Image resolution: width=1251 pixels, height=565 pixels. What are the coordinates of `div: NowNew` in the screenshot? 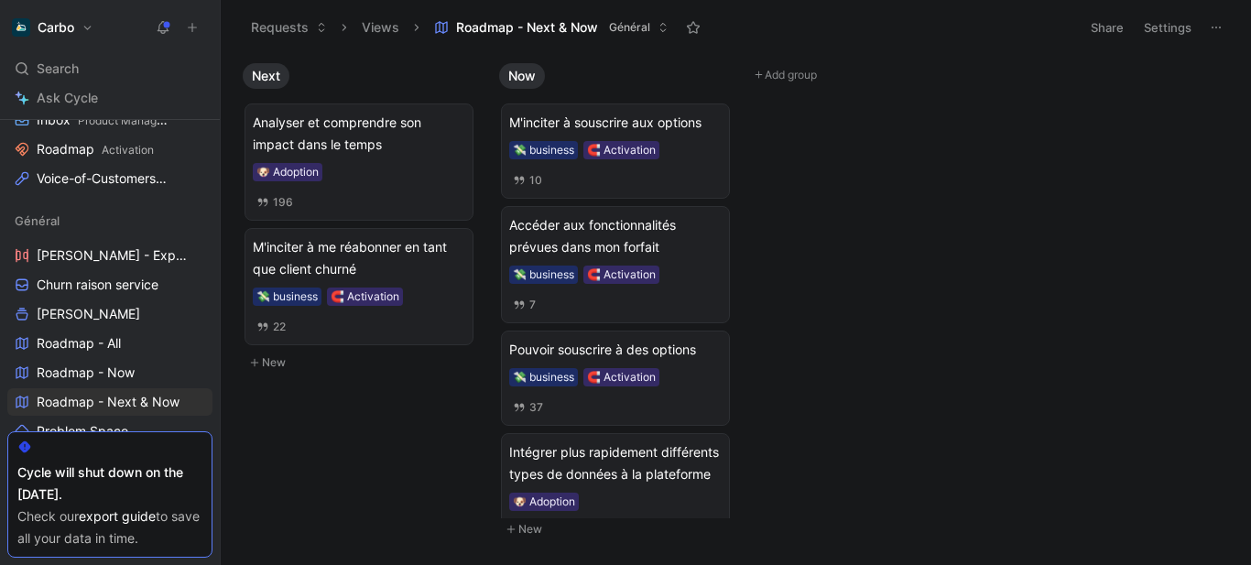 It's located at (620, 302).